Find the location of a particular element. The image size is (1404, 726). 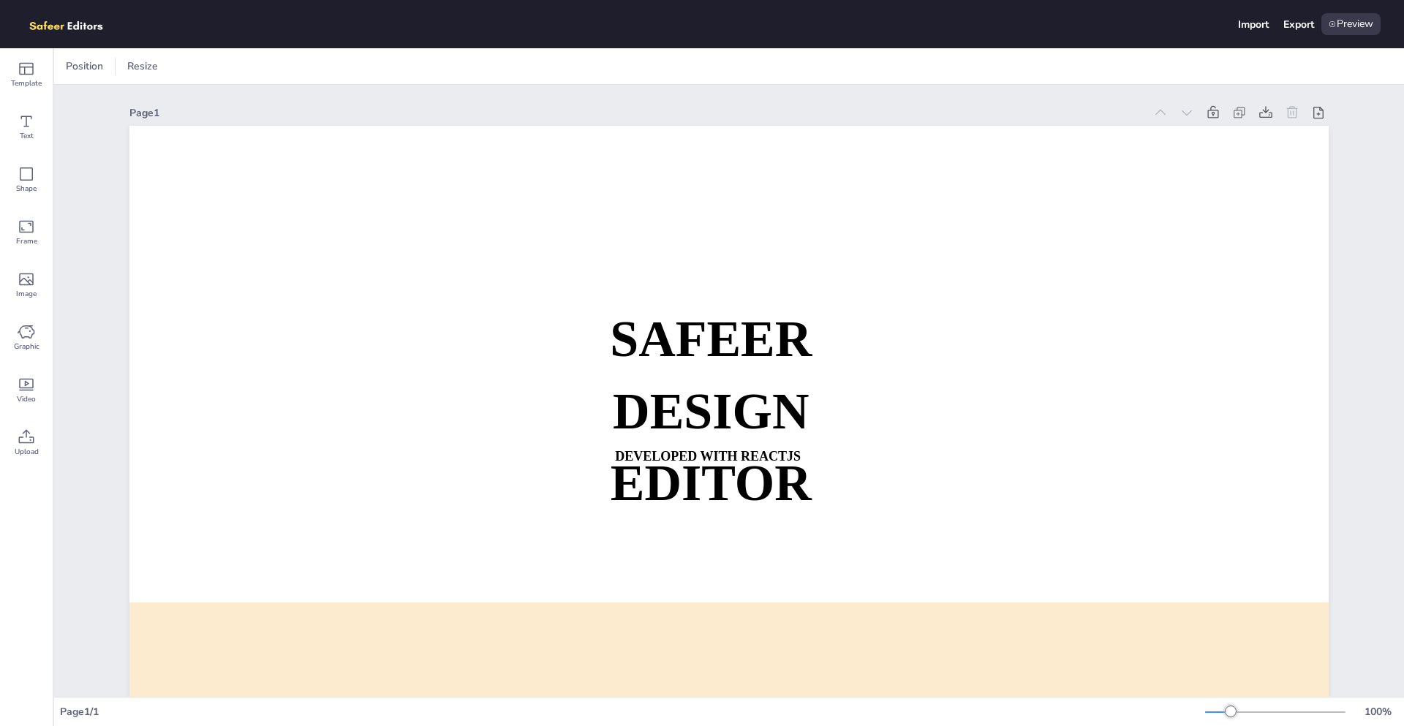

strong: SAFEER is located at coordinates (711, 339).